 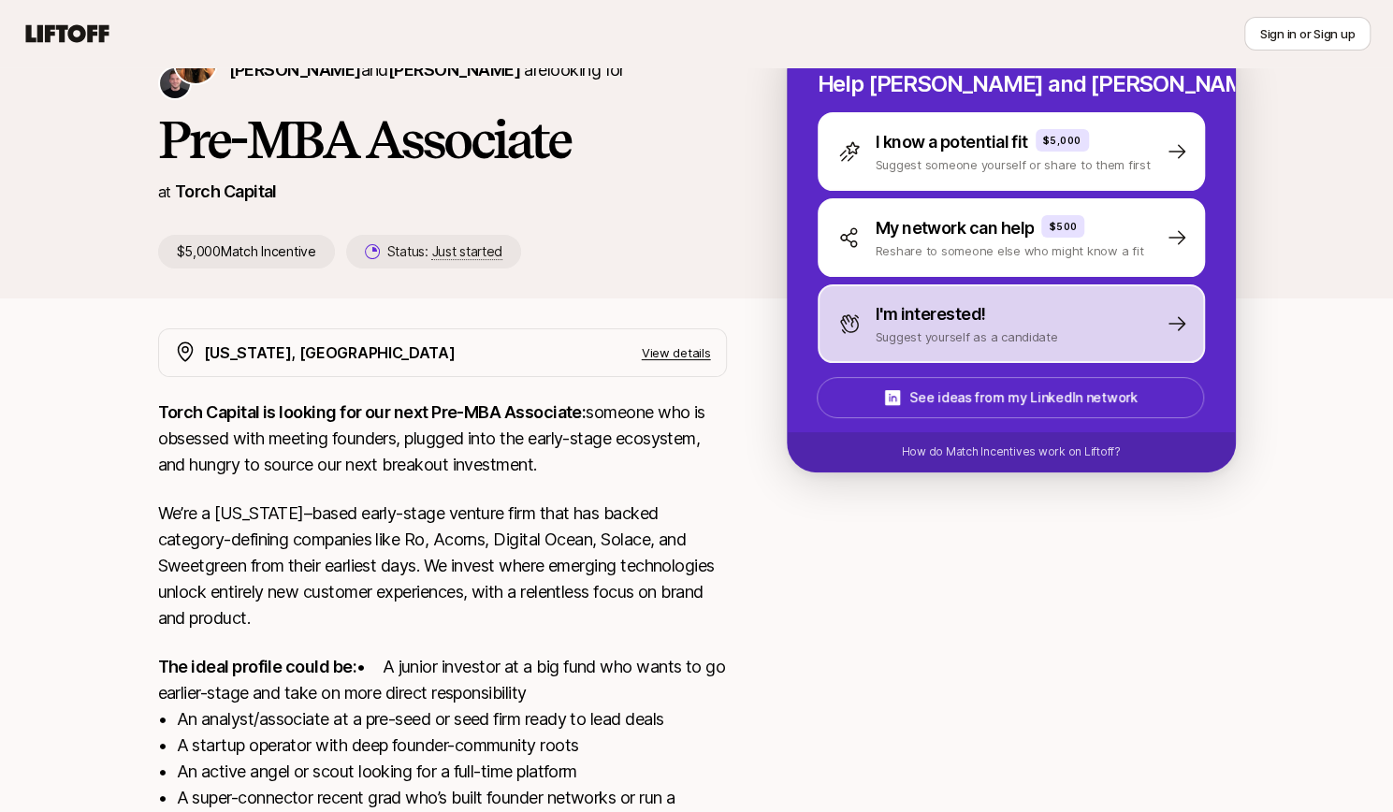 I want to click on p: I'm interested!, so click(x=931, y=314).